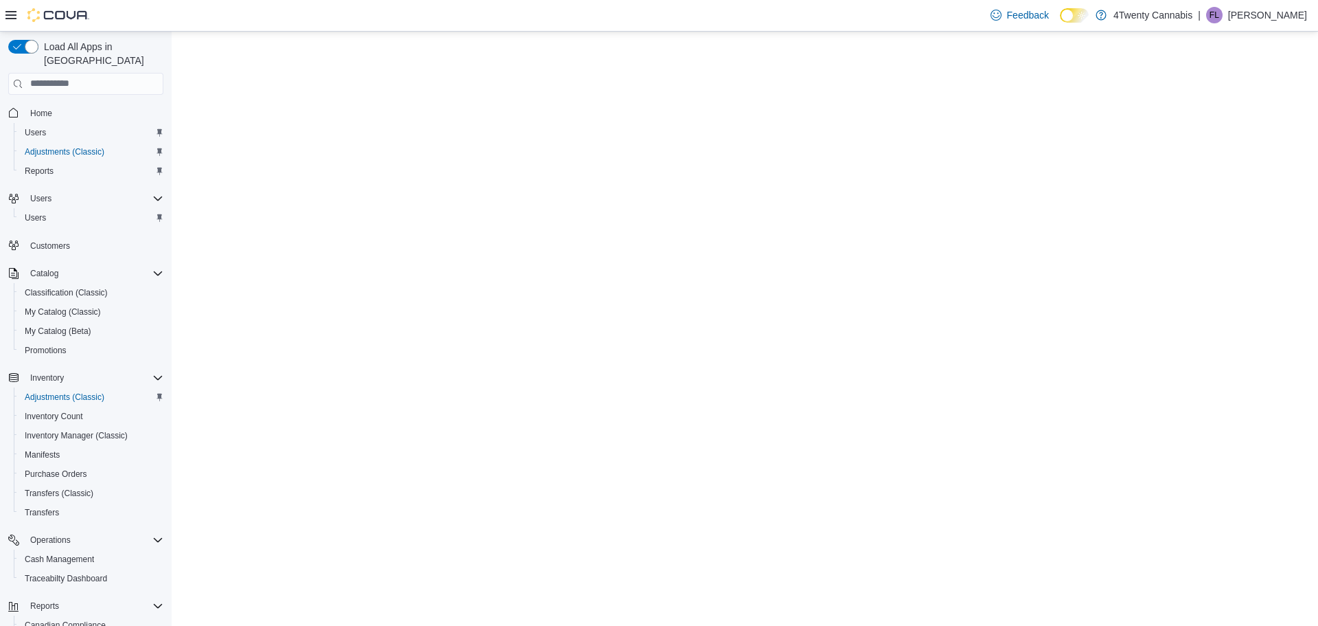  What do you see at coordinates (42, 512) in the screenshot?
I see `a: Transfers` at bounding box center [42, 512].